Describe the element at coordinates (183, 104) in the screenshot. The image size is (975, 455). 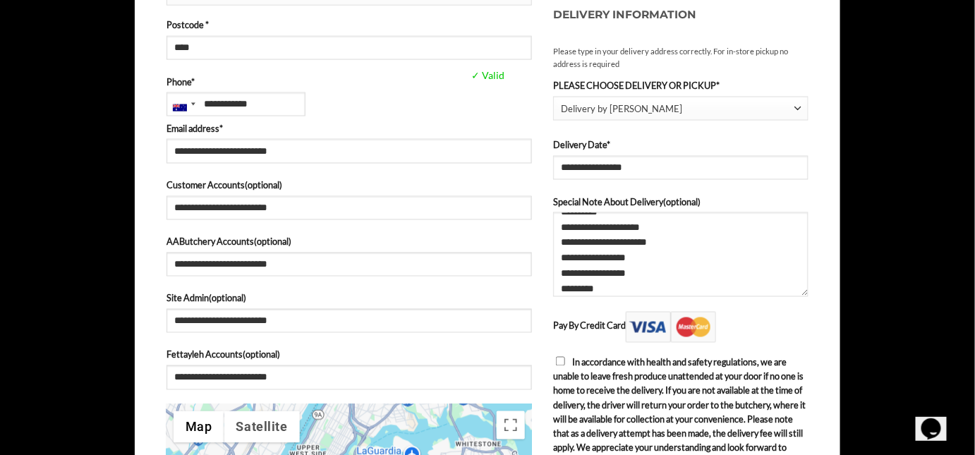
I see `div: Australia: +61` at that location.